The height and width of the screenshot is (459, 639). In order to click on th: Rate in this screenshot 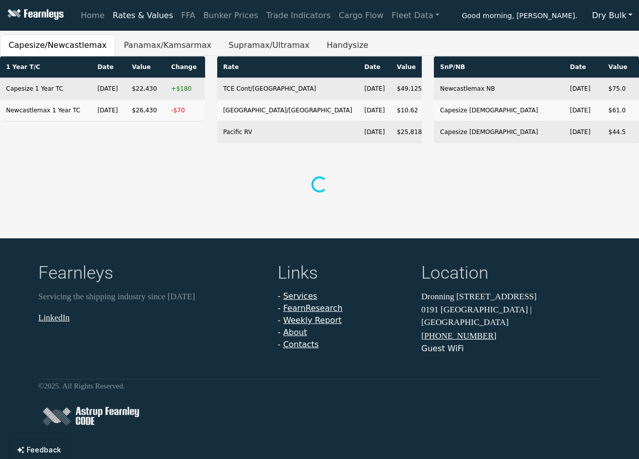, I will do `click(288, 67)`.